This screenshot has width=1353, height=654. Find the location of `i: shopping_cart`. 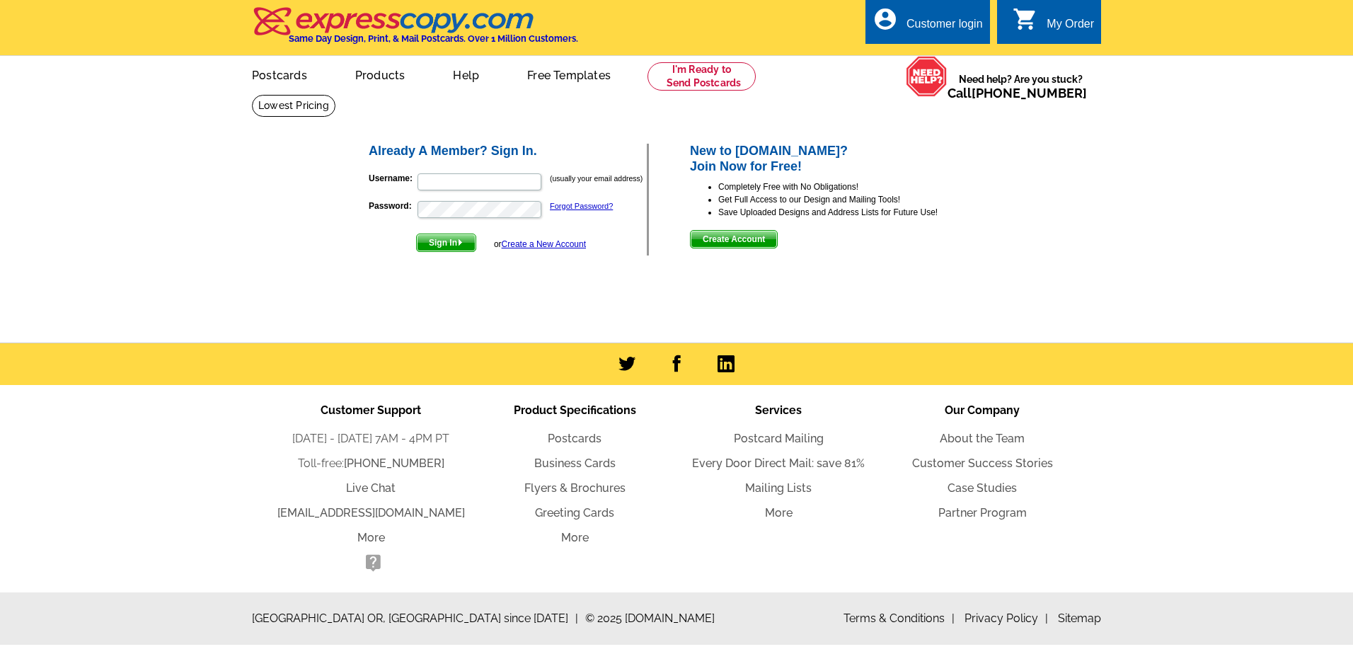

i: shopping_cart is located at coordinates (1025, 19).